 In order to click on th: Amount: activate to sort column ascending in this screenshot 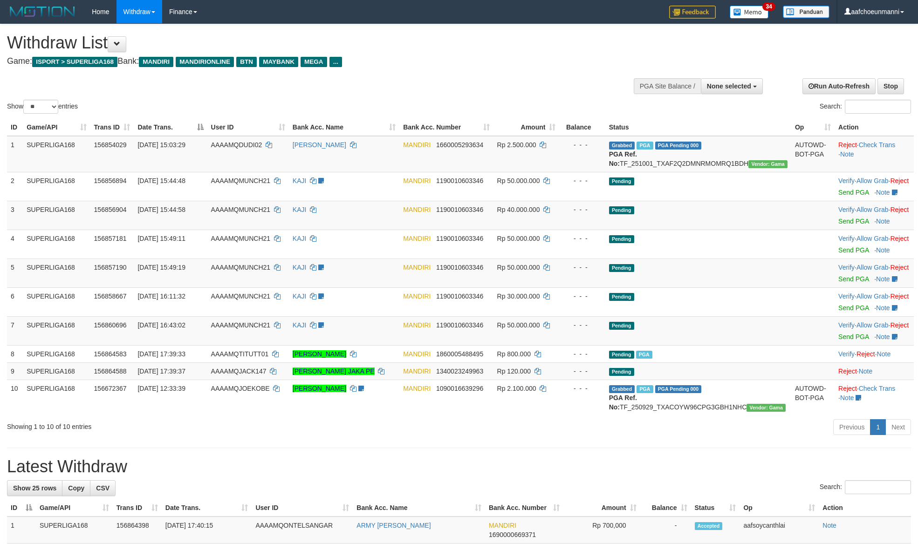, I will do `click(527, 127)`.